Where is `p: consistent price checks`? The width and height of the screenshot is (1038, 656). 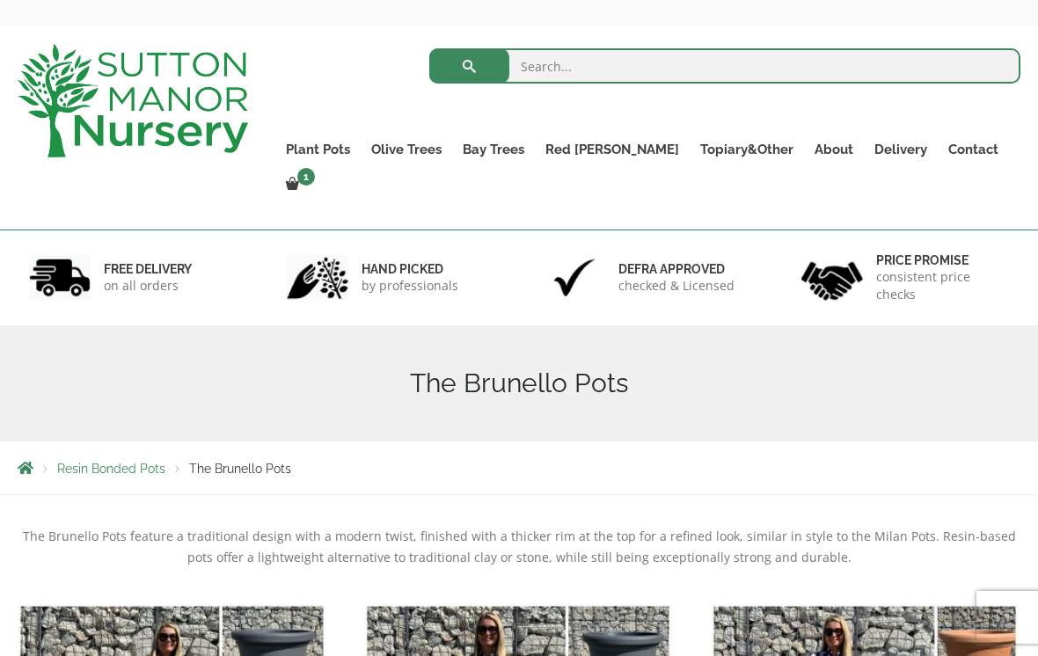
p: consistent price checks is located at coordinates (943, 286).